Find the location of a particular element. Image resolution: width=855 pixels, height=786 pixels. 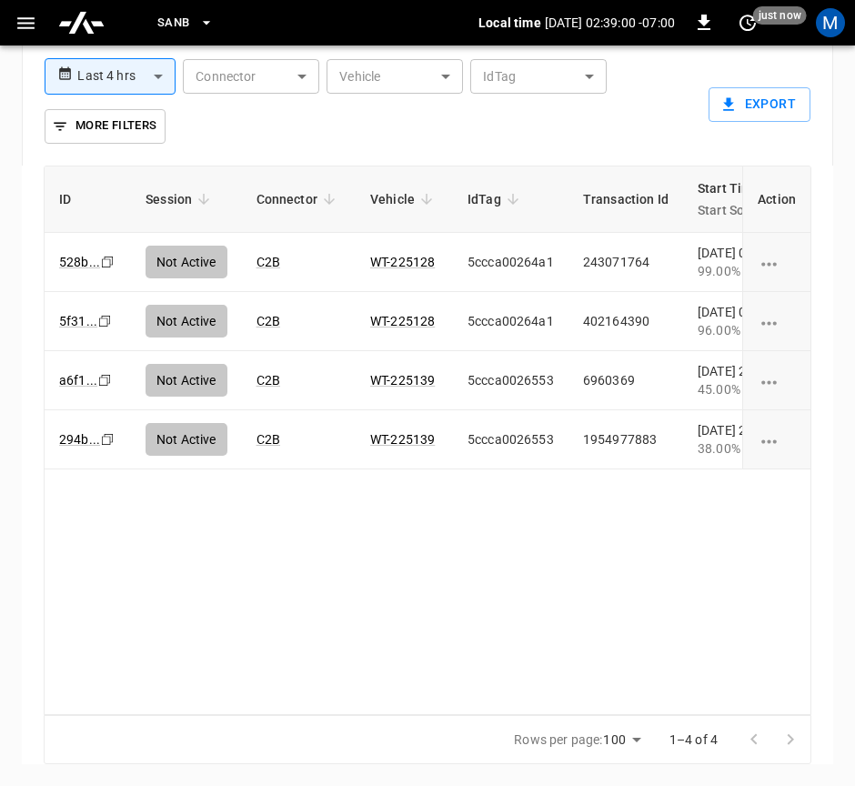

a: 294b... is located at coordinates (79, 439).